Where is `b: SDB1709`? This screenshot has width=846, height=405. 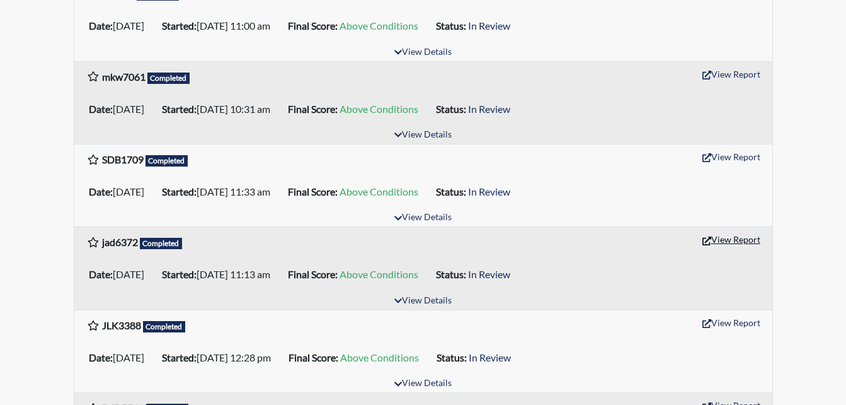 b: SDB1709 is located at coordinates (123, 159).